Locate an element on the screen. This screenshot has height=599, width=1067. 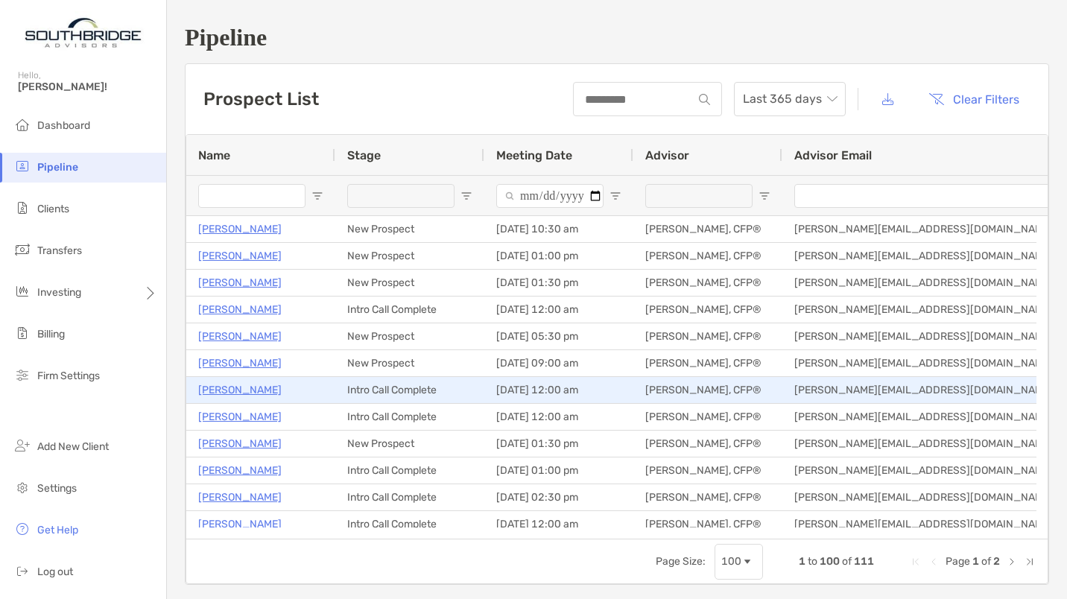
img: firm-settings icon is located at coordinates (22, 375).